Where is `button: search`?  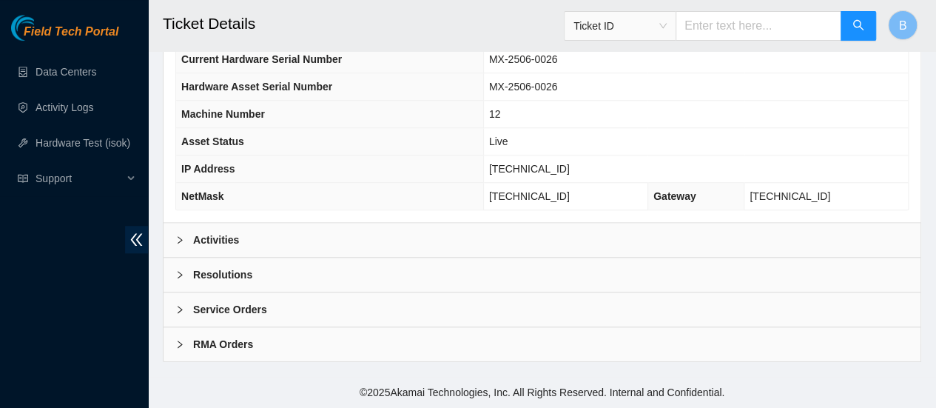 button: search is located at coordinates (859, 26).